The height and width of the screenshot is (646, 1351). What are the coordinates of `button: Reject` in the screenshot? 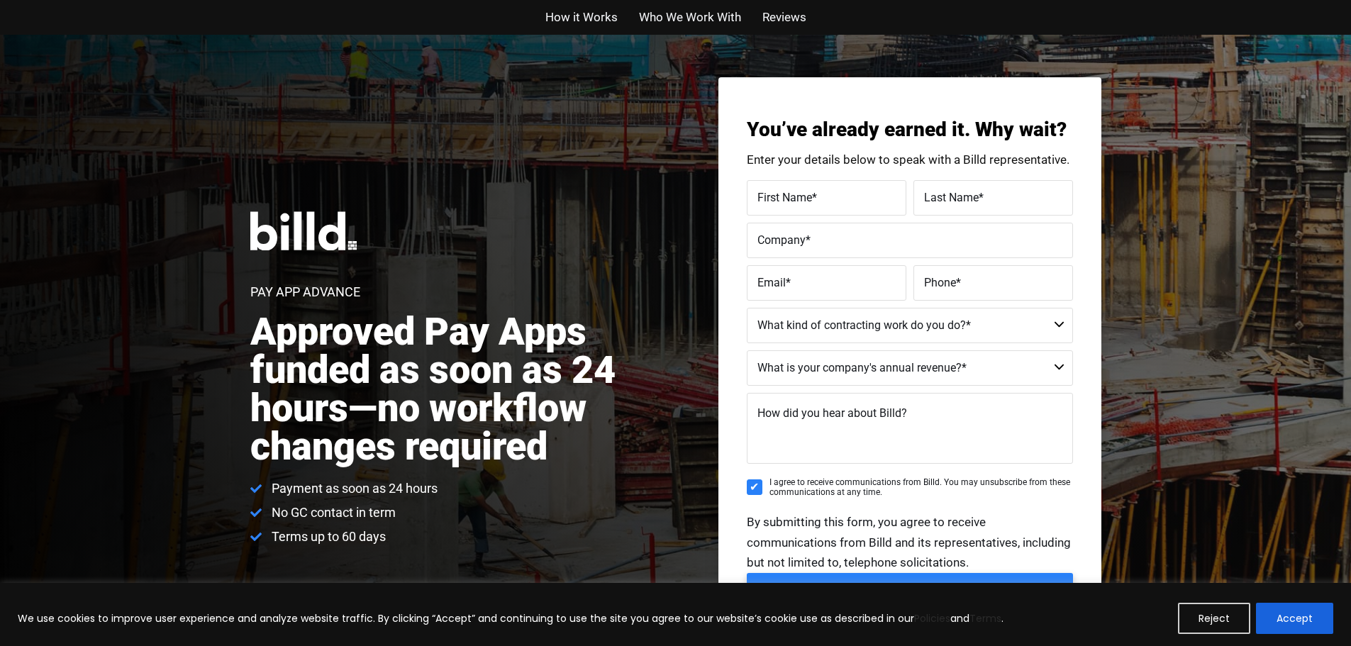 It's located at (1215, 619).